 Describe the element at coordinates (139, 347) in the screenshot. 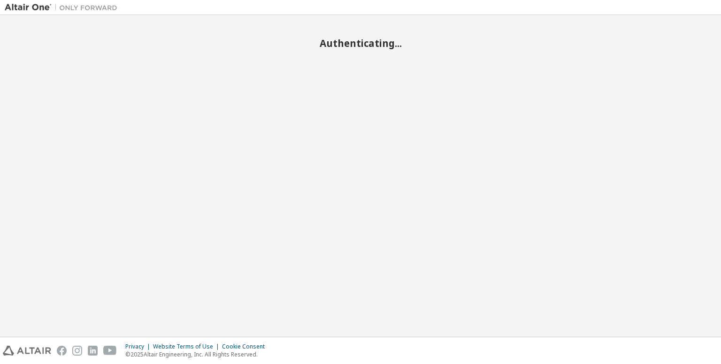

I see `div: Privacy` at that location.